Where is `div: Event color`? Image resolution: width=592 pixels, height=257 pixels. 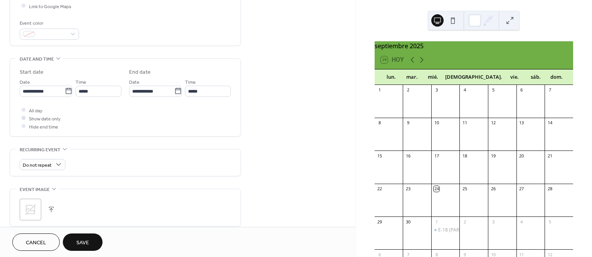 div: Event color is located at coordinates (49, 23).